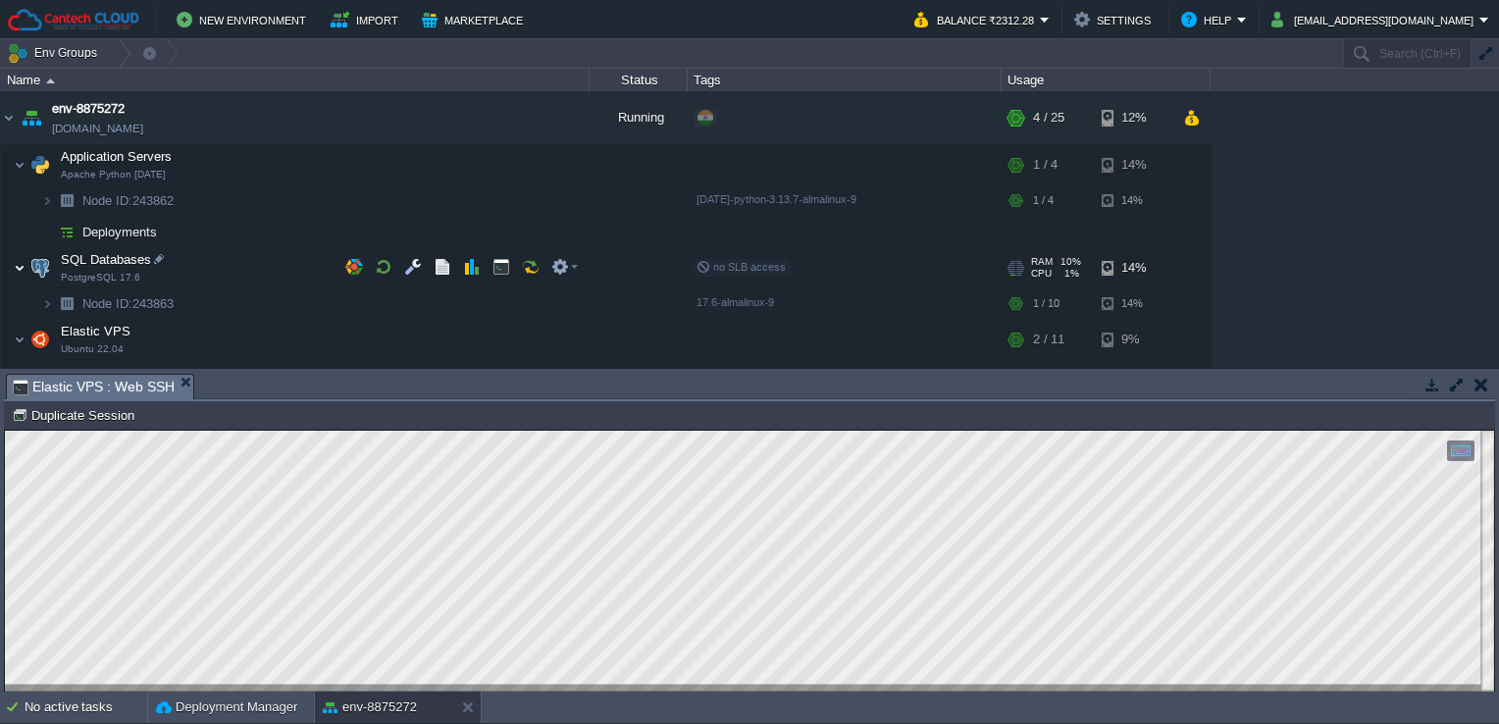  Describe the element at coordinates (370, 708) in the screenshot. I see `button: env-8875272` at that location.